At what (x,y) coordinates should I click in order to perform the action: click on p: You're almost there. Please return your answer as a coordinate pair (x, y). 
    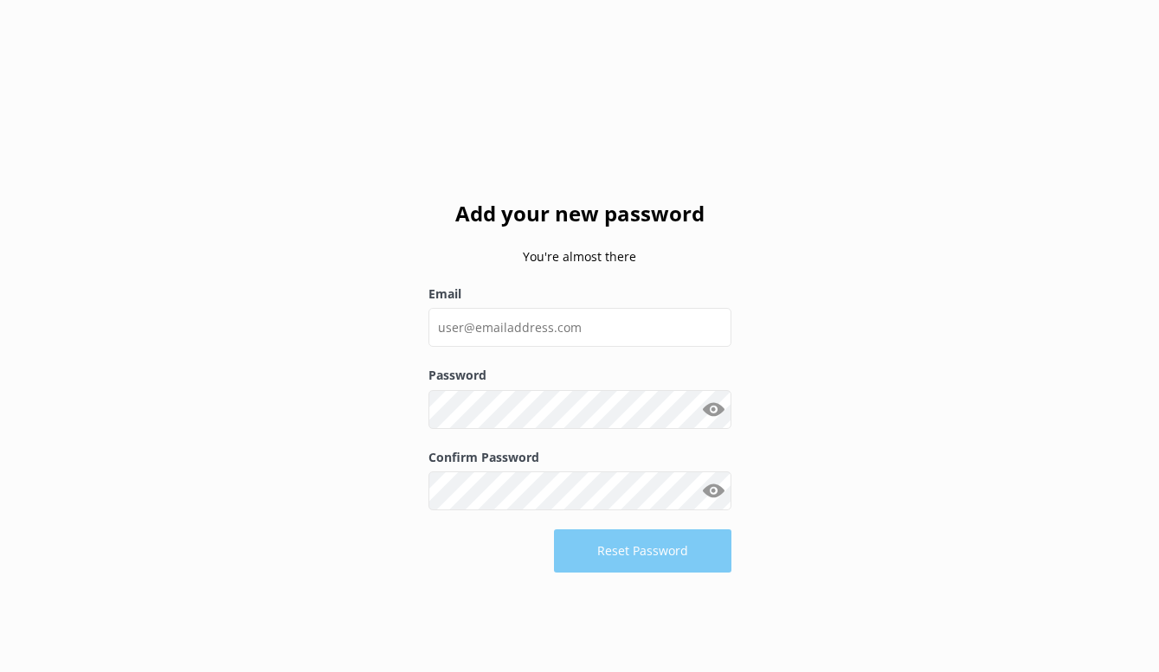
    Looking at the image, I should click on (580, 257).